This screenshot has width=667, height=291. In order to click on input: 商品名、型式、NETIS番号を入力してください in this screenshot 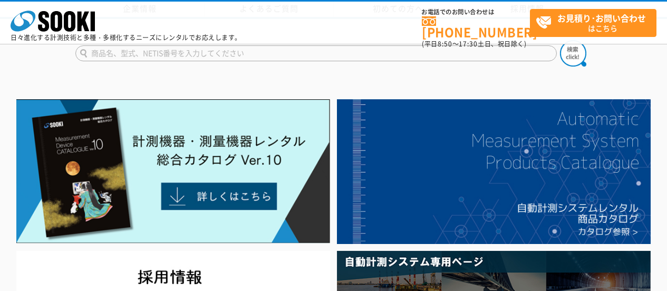, I will do `click(316, 53)`.